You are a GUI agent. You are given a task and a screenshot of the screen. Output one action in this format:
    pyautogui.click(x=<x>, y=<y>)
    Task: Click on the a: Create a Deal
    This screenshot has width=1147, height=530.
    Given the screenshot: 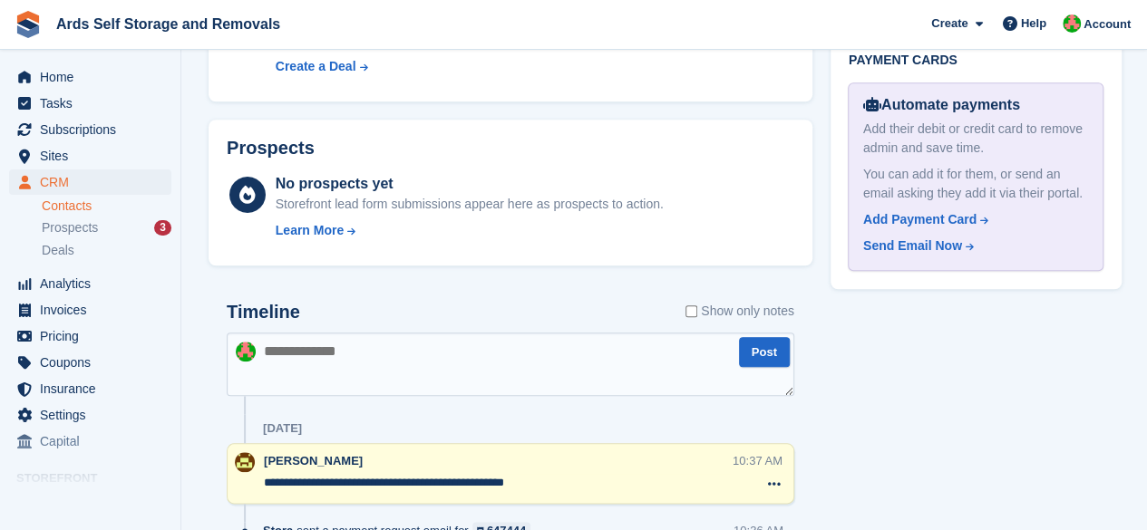 What is the action you would take?
    pyautogui.click(x=465, y=66)
    